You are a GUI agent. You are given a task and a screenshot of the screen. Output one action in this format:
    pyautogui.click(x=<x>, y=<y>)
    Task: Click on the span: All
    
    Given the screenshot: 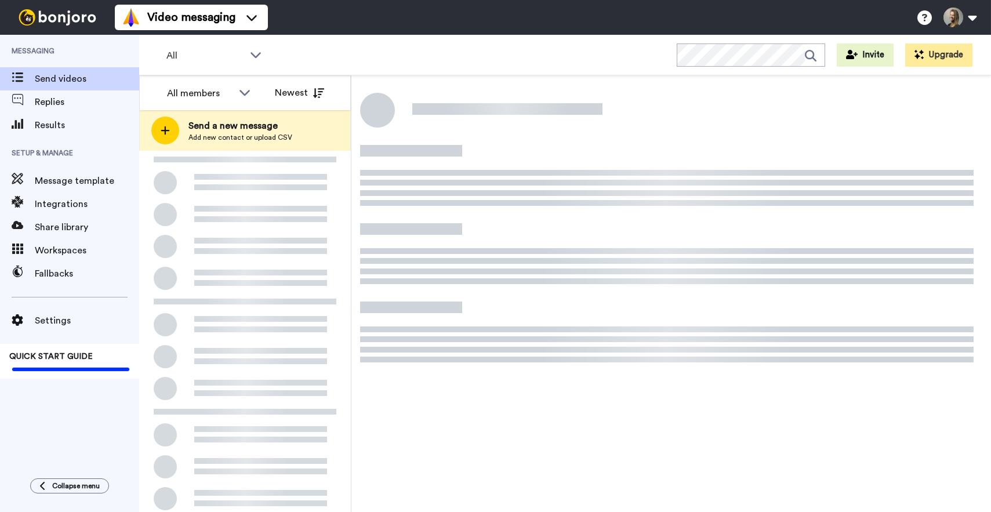 What is the action you would take?
    pyautogui.click(x=205, y=56)
    